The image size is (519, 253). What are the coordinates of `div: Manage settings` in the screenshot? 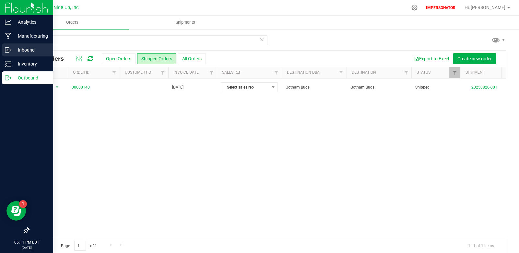 It's located at (415, 7).